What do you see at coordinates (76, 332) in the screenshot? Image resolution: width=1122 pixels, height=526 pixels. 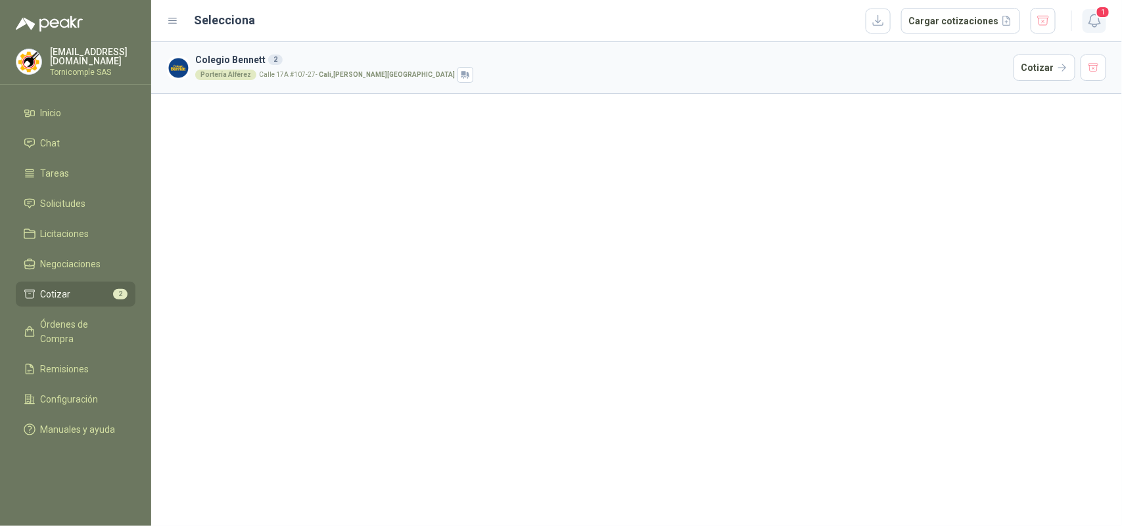 I see `a: Órdenes de Compra` at bounding box center [76, 332].